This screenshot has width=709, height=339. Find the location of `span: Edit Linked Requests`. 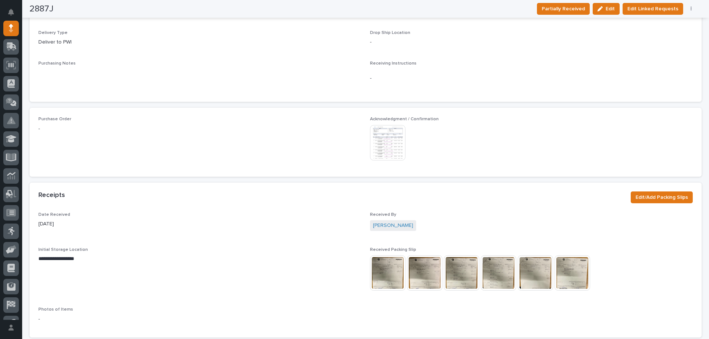

span: Edit Linked Requests is located at coordinates (652, 9).